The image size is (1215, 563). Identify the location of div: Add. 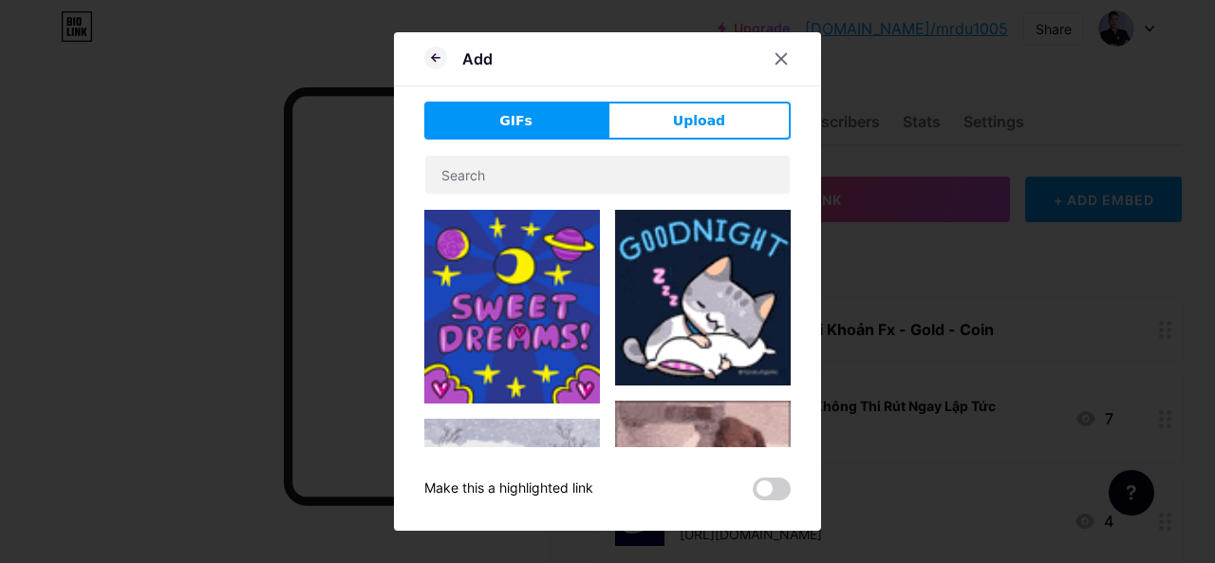
(477, 59).